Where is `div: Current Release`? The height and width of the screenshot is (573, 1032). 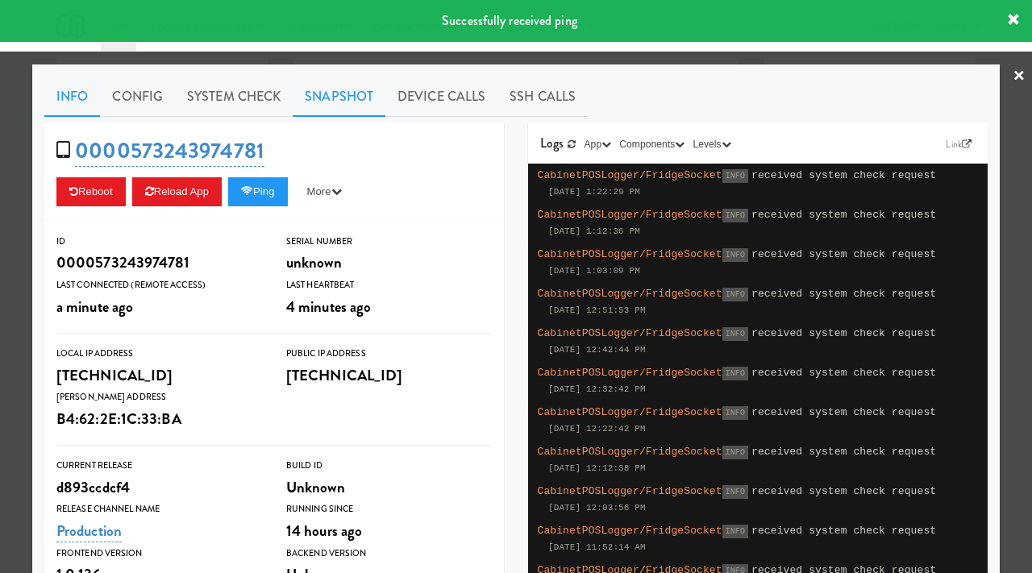 div: Current Release is located at coordinates (159, 466).